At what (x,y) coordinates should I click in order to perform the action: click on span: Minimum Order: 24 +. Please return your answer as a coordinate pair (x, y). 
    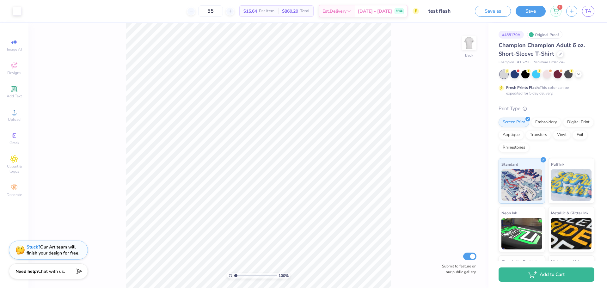
    Looking at the image, I should click on (550, 62).